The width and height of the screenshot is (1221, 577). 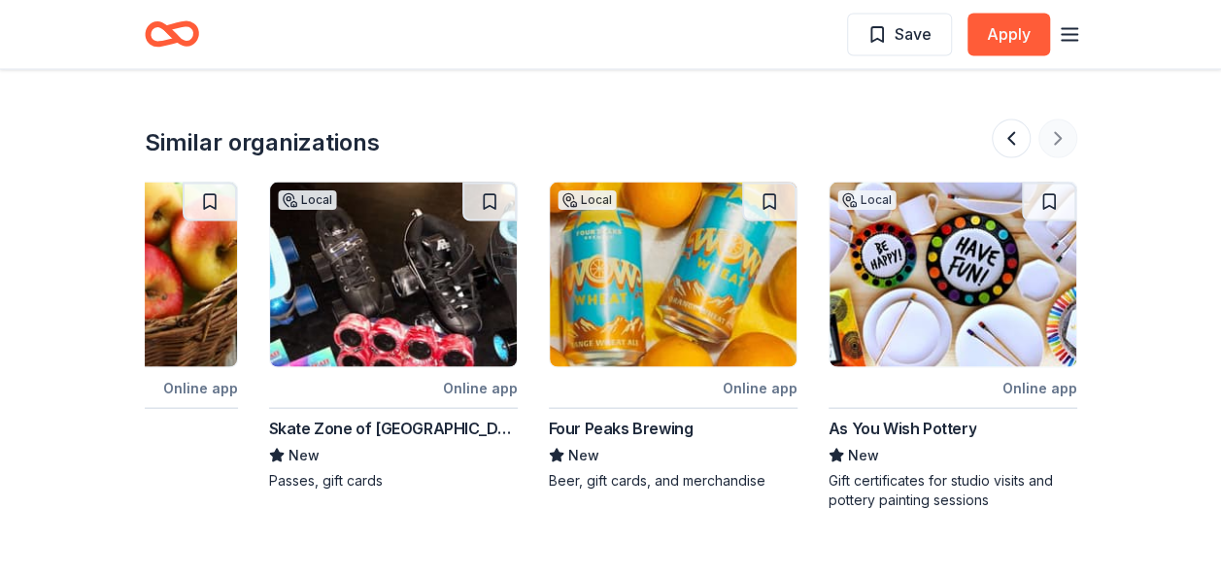 What do you see at coordinates (673, 481) in the screenshot?
I see `div: Beer, gift cards, and merchandise` at bounding box center [673, 481].